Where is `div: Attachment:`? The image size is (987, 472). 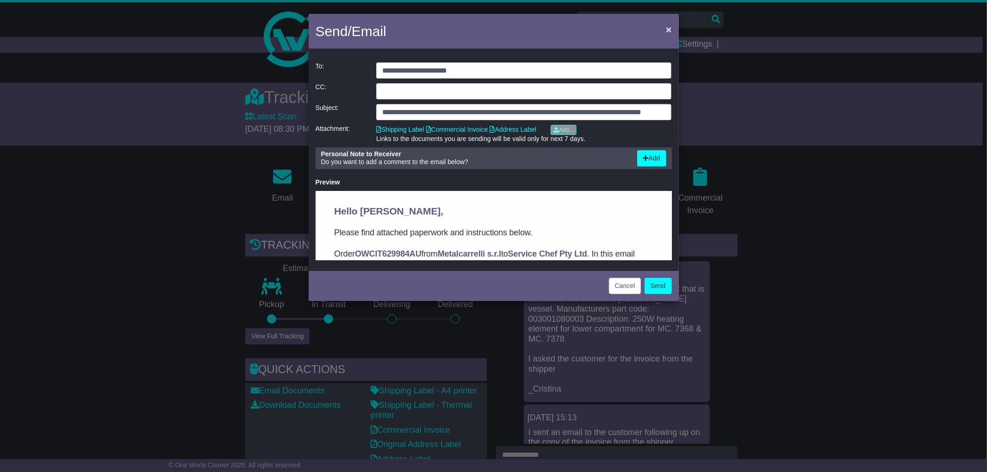
div: Attachment: is located at coordinates (341, 134).